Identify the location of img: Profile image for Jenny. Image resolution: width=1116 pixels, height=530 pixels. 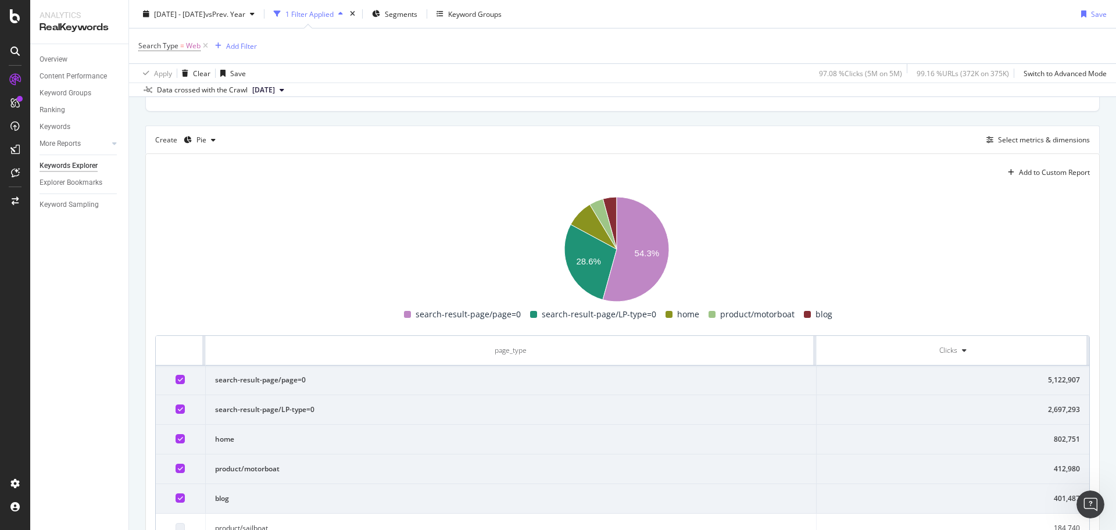
(42, 16).